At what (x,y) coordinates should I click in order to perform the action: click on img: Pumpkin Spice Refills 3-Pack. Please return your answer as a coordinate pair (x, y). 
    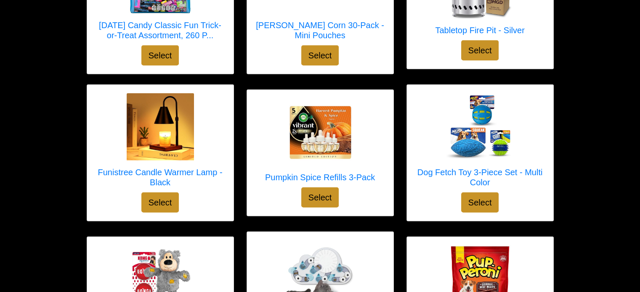
    Looking at the image, I should click on (320, 132).